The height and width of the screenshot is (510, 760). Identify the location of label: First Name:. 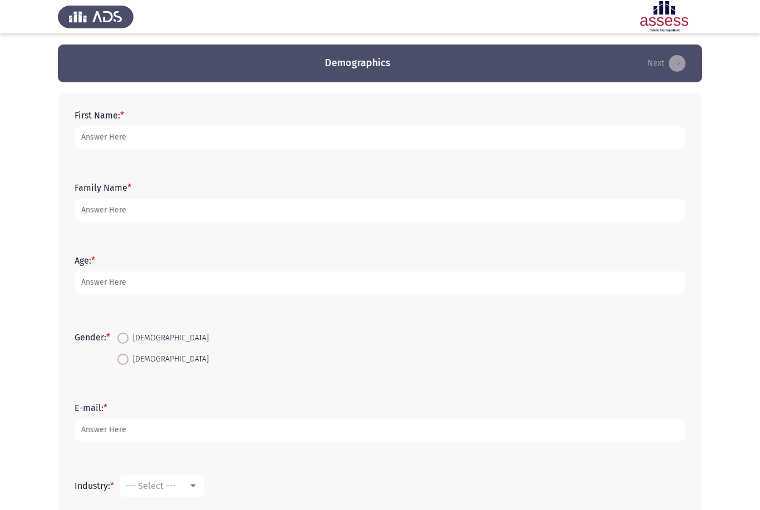
(99, 115).